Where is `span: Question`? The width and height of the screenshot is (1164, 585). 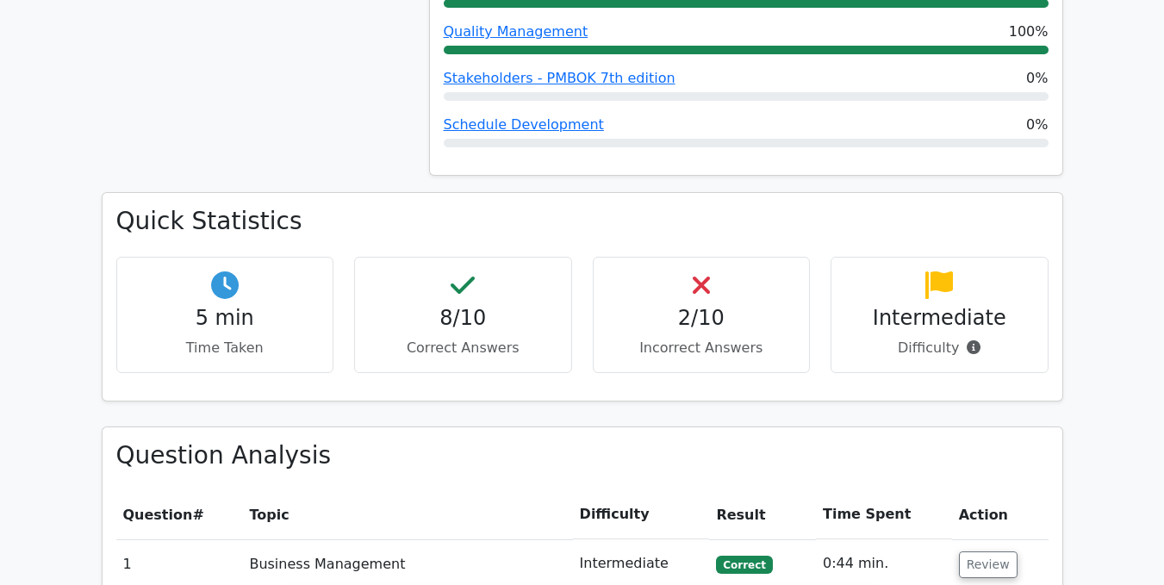
span: Question is located at coordinates (158, 514).